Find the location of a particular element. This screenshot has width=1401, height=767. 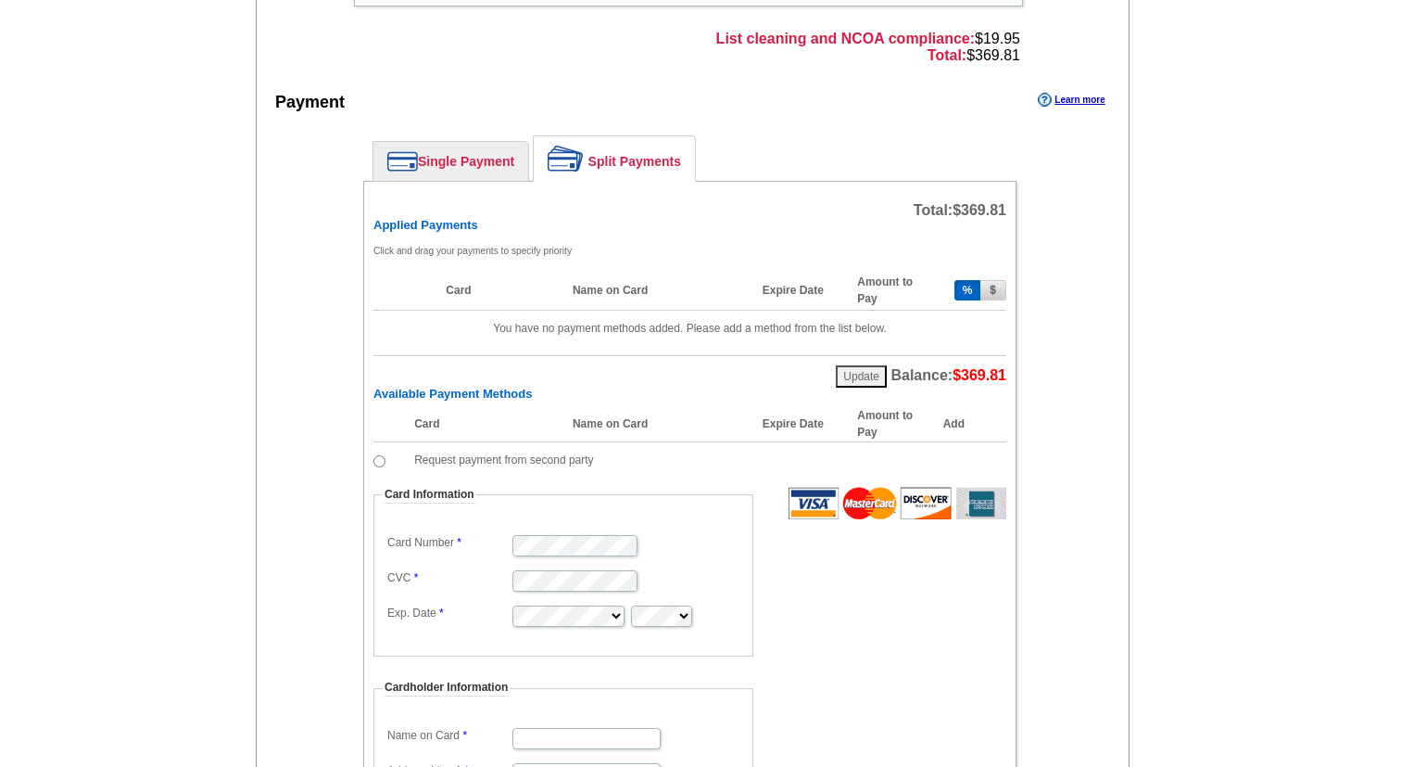

strong: Total: is located at coordinates (947, 55).